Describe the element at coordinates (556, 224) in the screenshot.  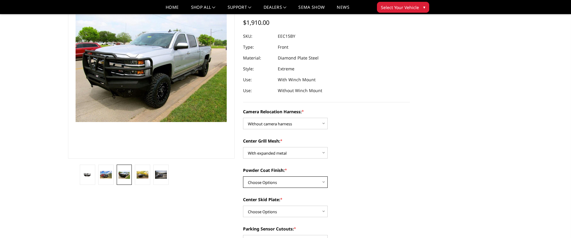
I see `div: Chat Widget` at that location.